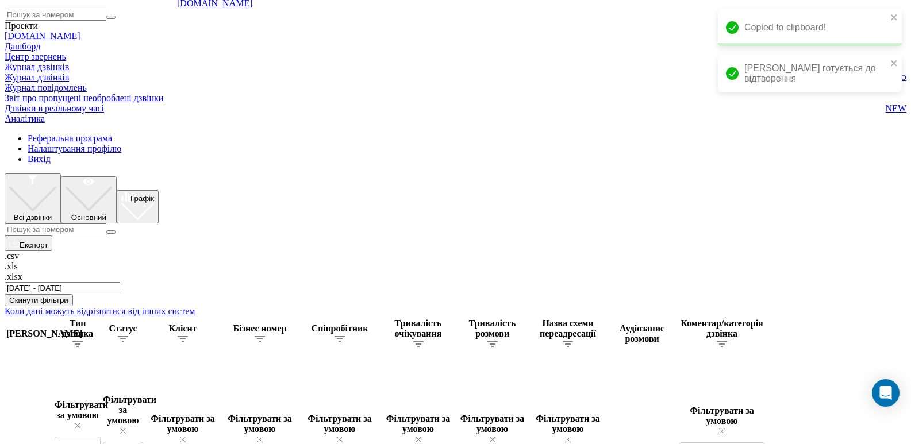 The width and height of the screenshot is (911, 444). Describe the element at coordinates (35, 56) in the screenshot. I see `span: Центр звернень` at that location.